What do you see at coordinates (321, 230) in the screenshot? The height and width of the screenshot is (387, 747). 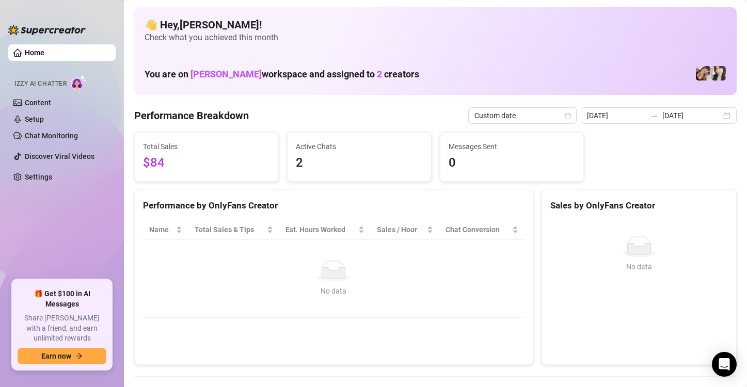 I see `div: Est. Hours Worked` at bounding box center [321, 230].